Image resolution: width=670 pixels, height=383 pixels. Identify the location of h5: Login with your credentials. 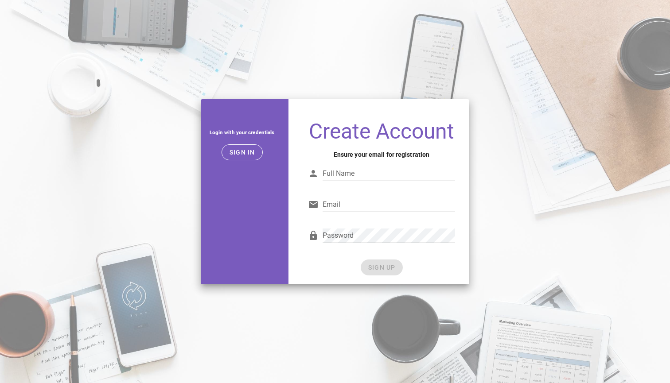
(242, 132).